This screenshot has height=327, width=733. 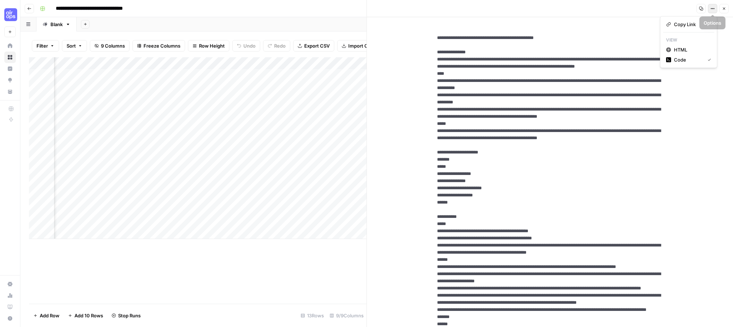 What do you see at coordinates (45, 46) in the screenshot?
I see `button: Filter` at bounding box center [45, 46].